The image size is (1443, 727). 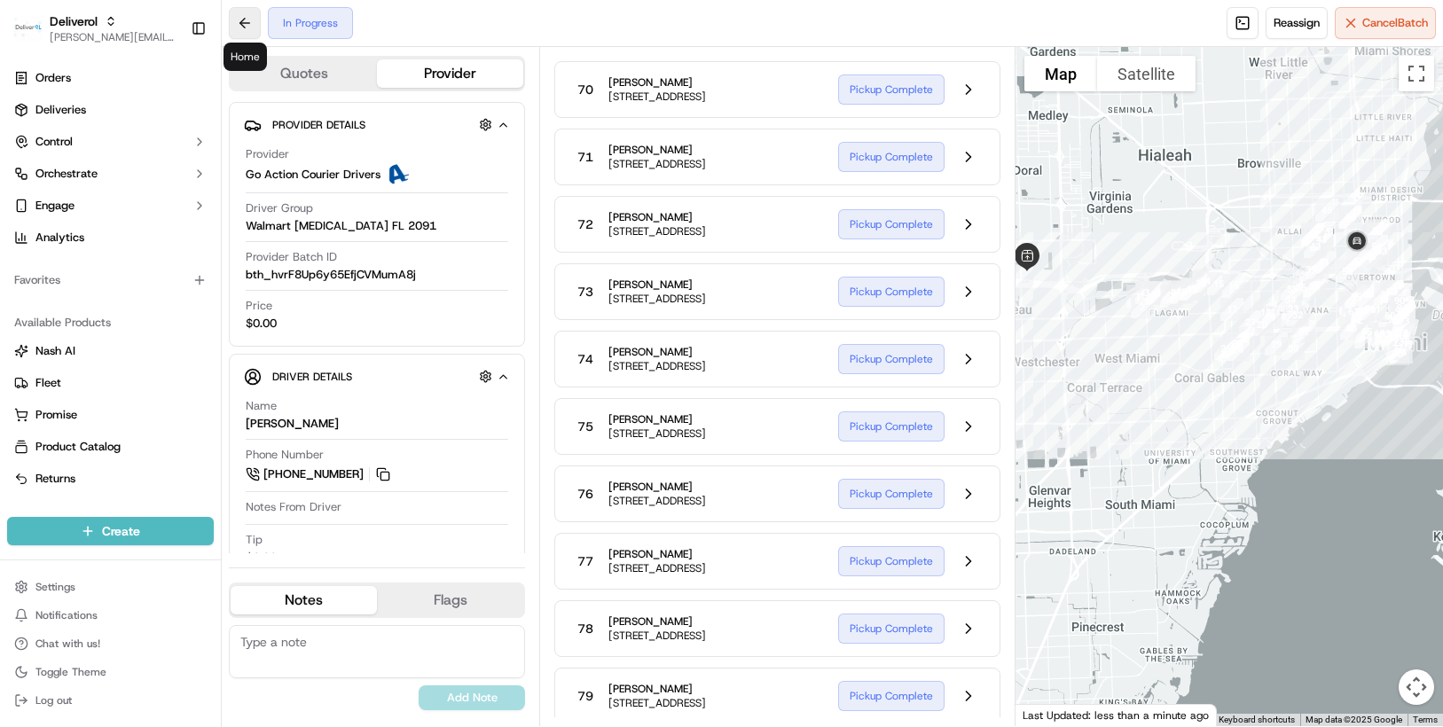 What do you see at coordinates (1317, 268) in the screenshot?
I see `div: 40` at bounding box center [1317, 268].